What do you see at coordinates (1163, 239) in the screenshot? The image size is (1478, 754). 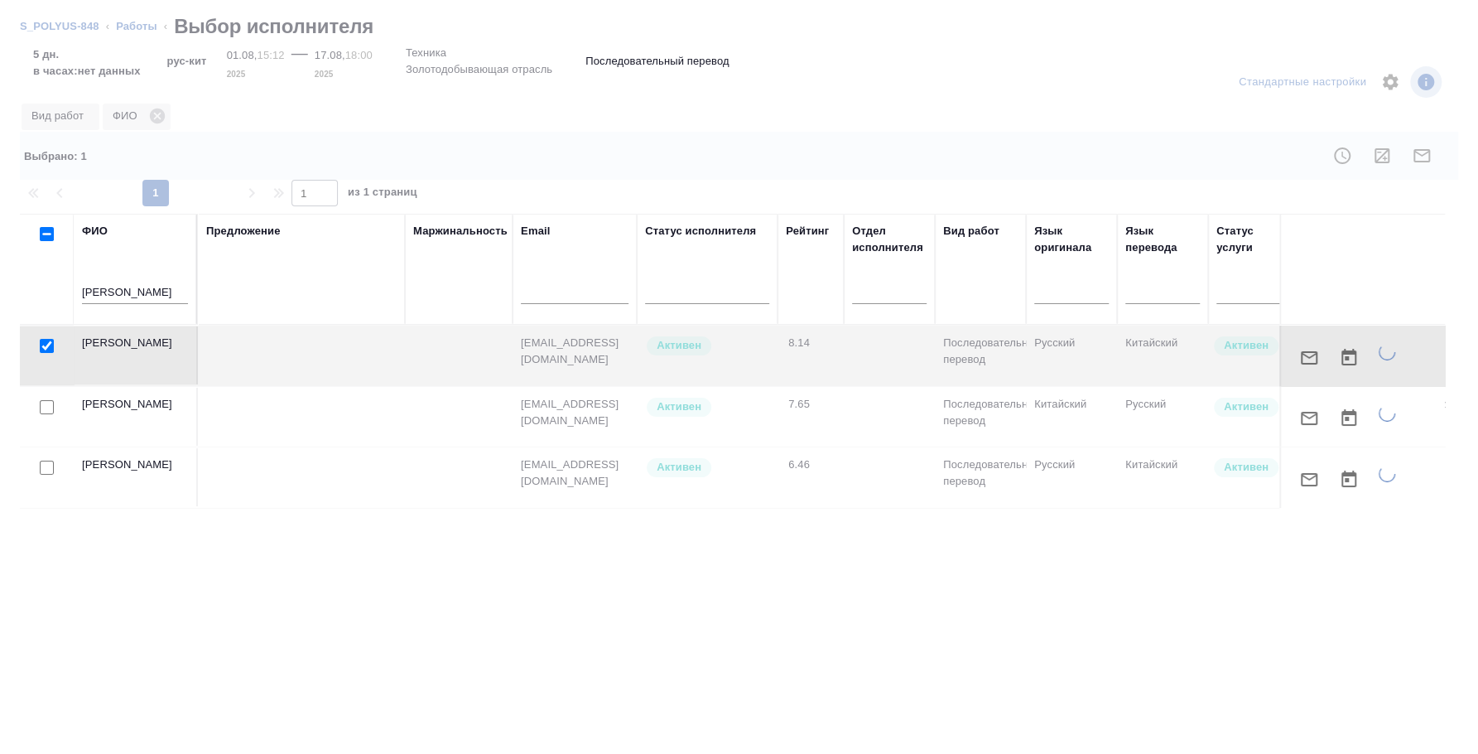 I see `div: Язык перевода` at bounding box center [1163, 239].